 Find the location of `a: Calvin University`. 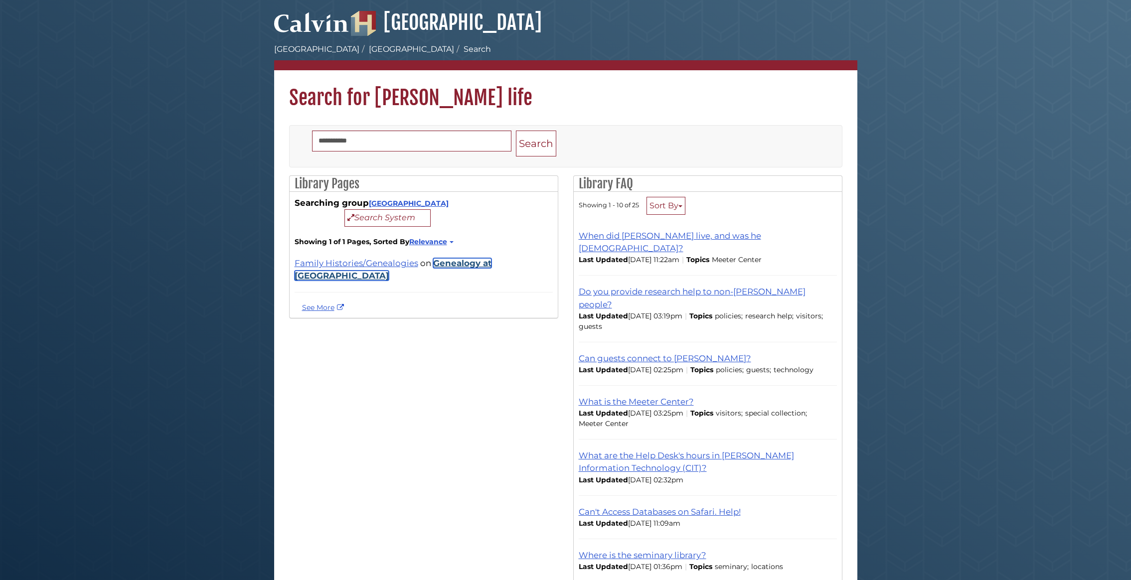

a: Calvin University is located at coordinates (312, 27).